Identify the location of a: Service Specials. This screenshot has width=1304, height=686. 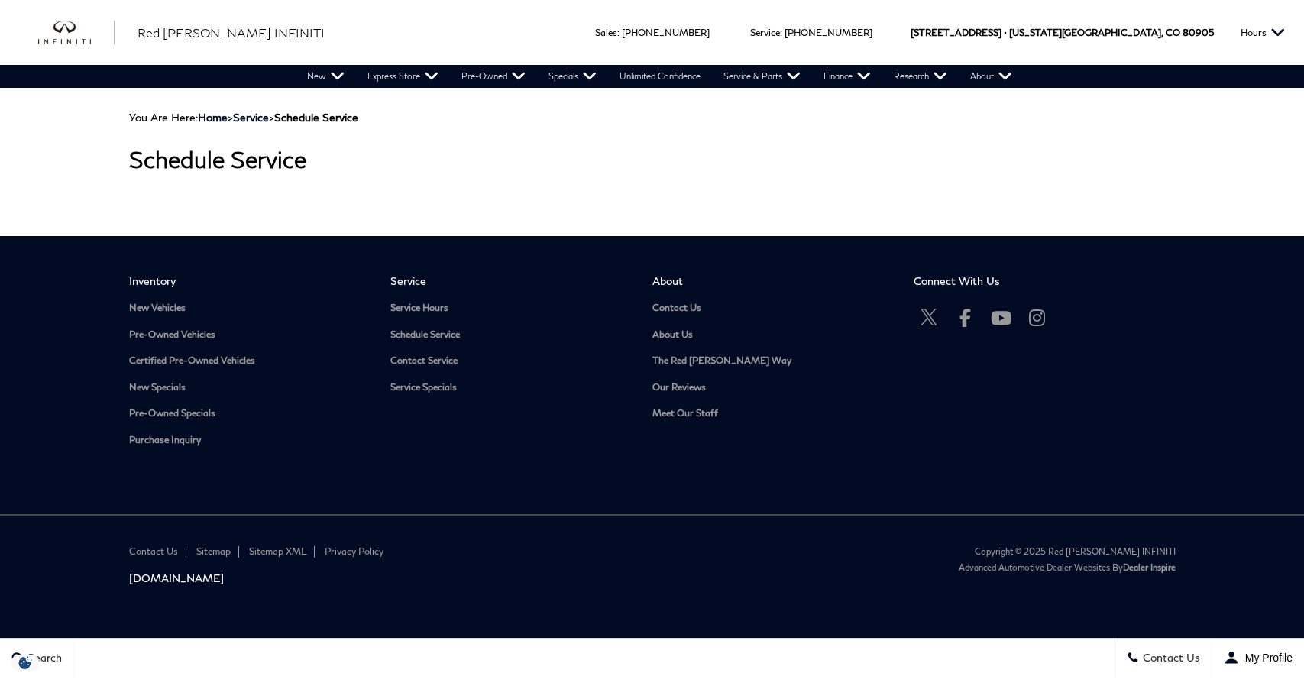
(509, 387).